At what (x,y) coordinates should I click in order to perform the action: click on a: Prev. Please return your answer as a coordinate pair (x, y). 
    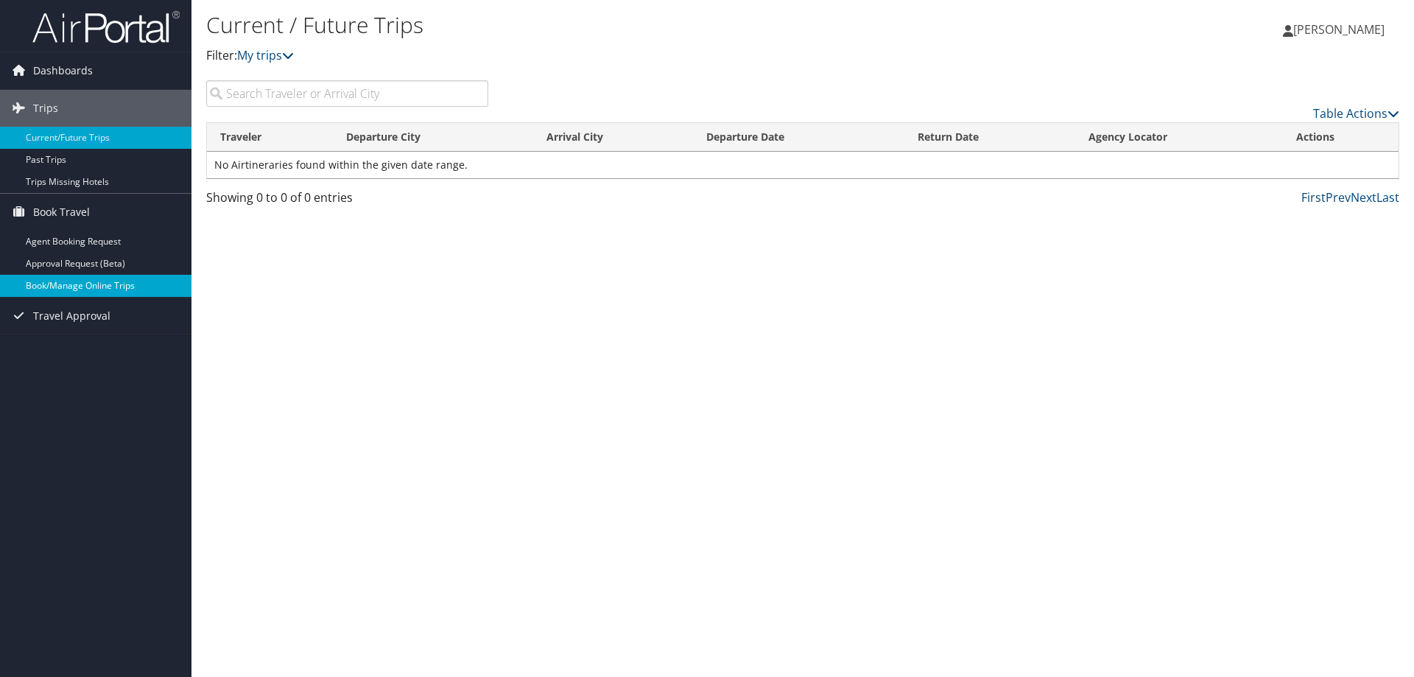
    Looking at the image, I should click on (1338, 197).